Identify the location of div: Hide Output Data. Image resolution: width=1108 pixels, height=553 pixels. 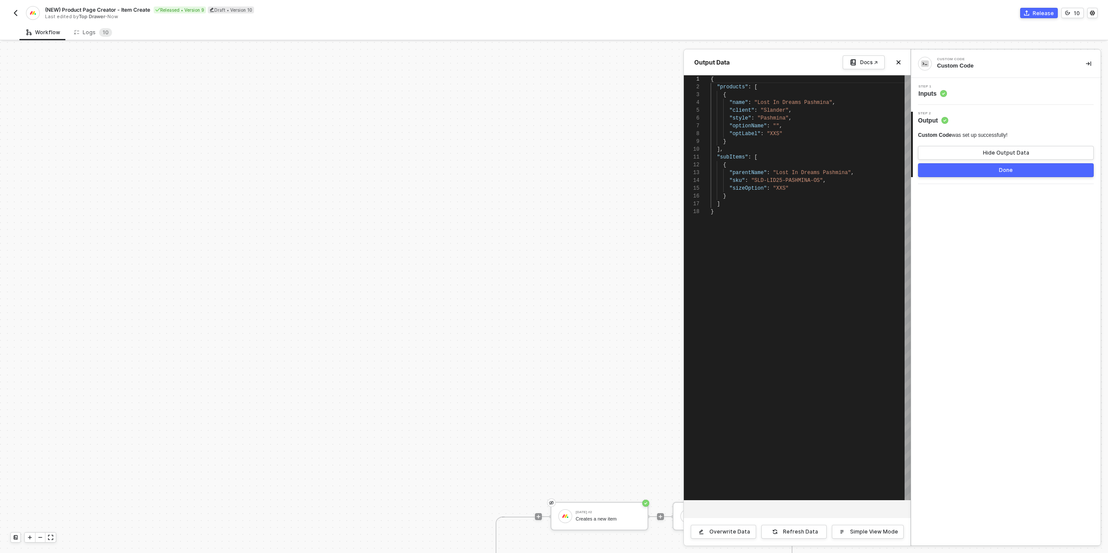
(1006, 153).